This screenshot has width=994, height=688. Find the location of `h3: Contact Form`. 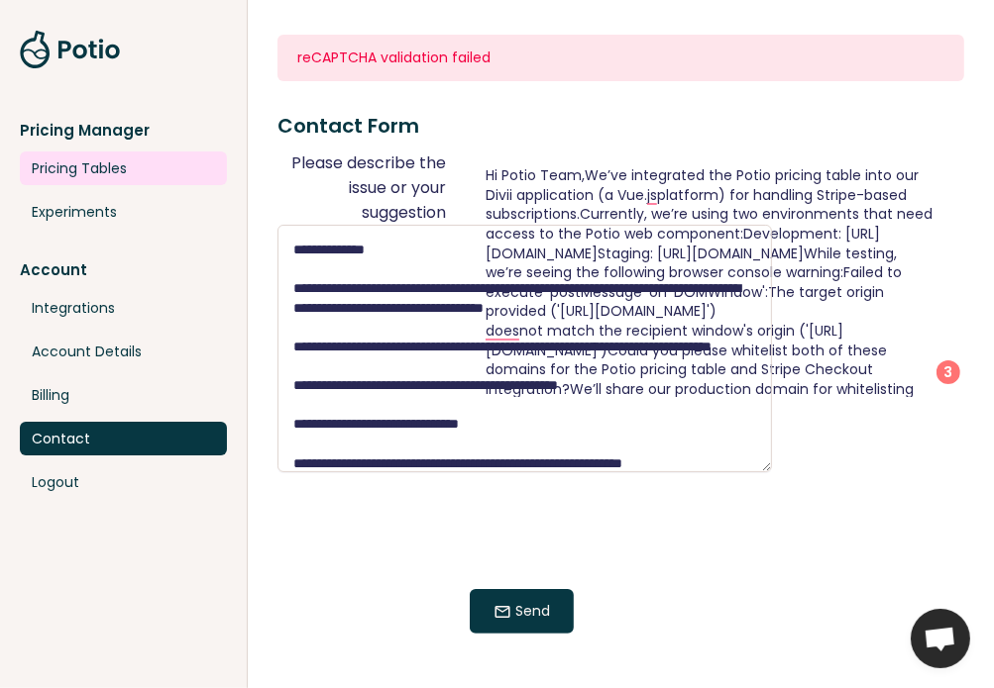

h3: Contact Form is located at coordinates (620, 126).